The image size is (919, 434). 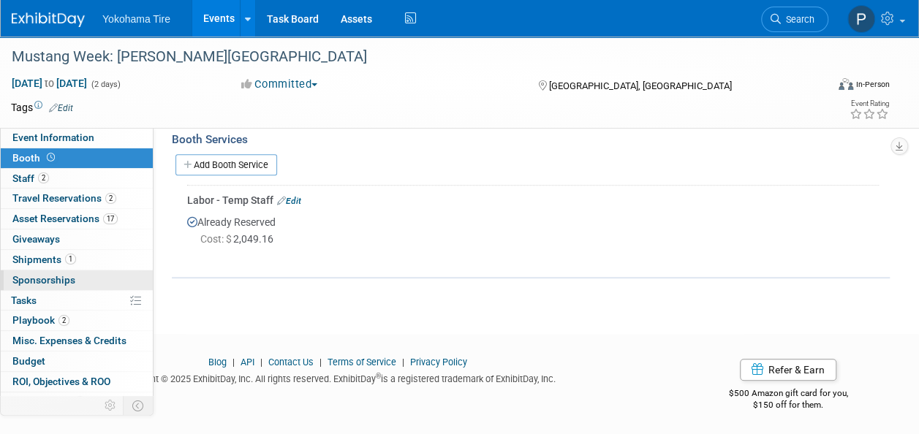 I want to click on span: 1, so click(x=70, y=259).